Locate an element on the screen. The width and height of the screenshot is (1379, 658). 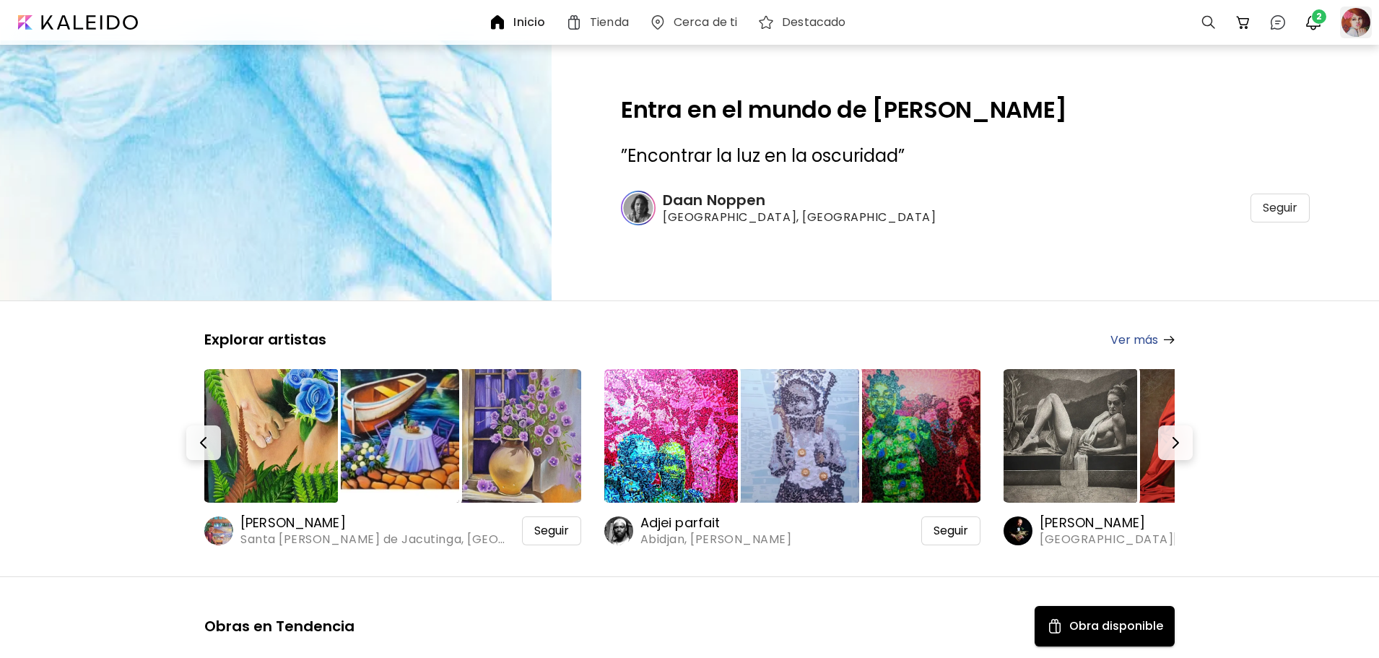
button: Available ArtObra disponible is located at coordinates (1105, 626).